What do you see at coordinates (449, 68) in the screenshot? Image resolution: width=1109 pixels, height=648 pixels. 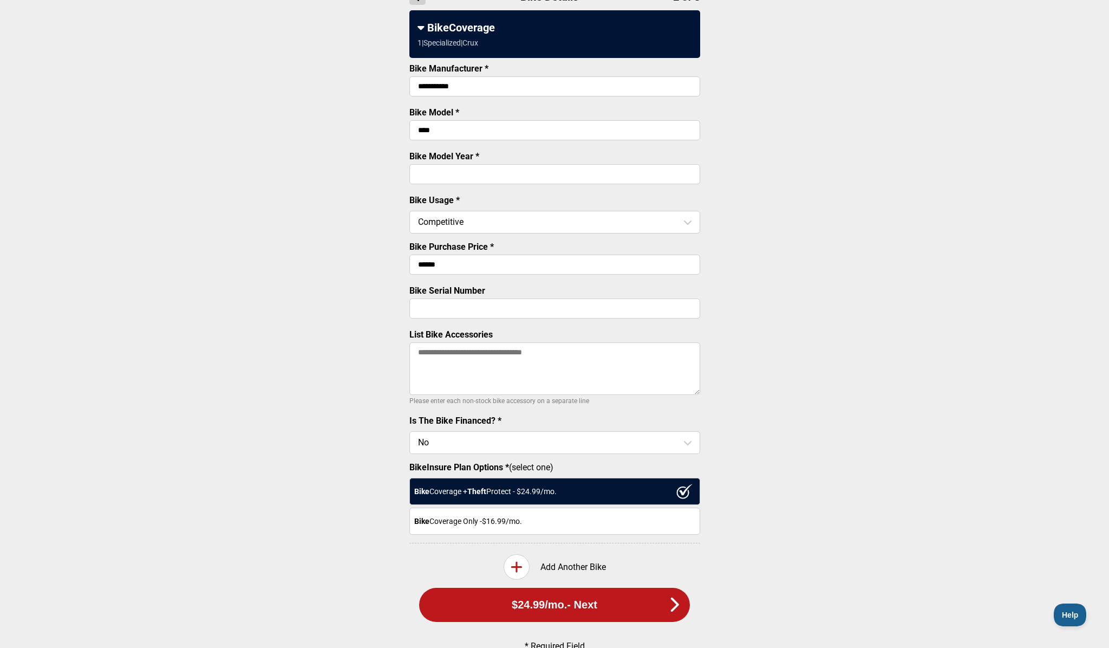 I see `label: Bike Manufacturer *` at bounding box center [449, 68].